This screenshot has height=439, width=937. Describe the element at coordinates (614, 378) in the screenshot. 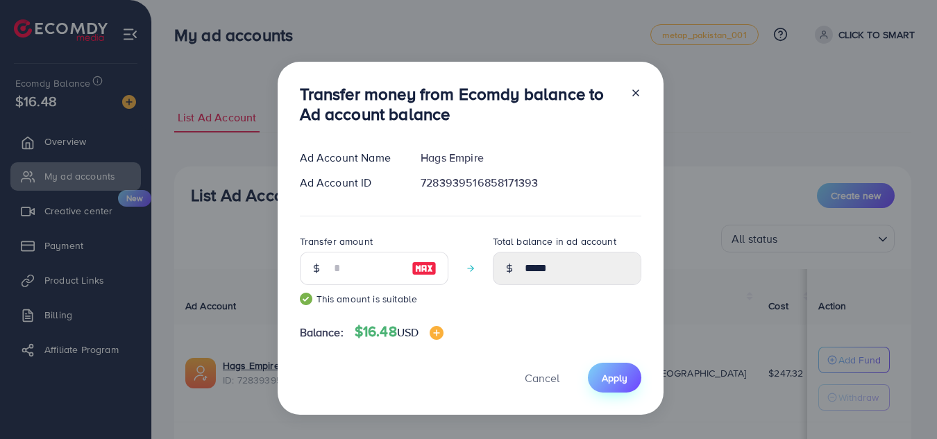

I see `span: Apply` at that location.